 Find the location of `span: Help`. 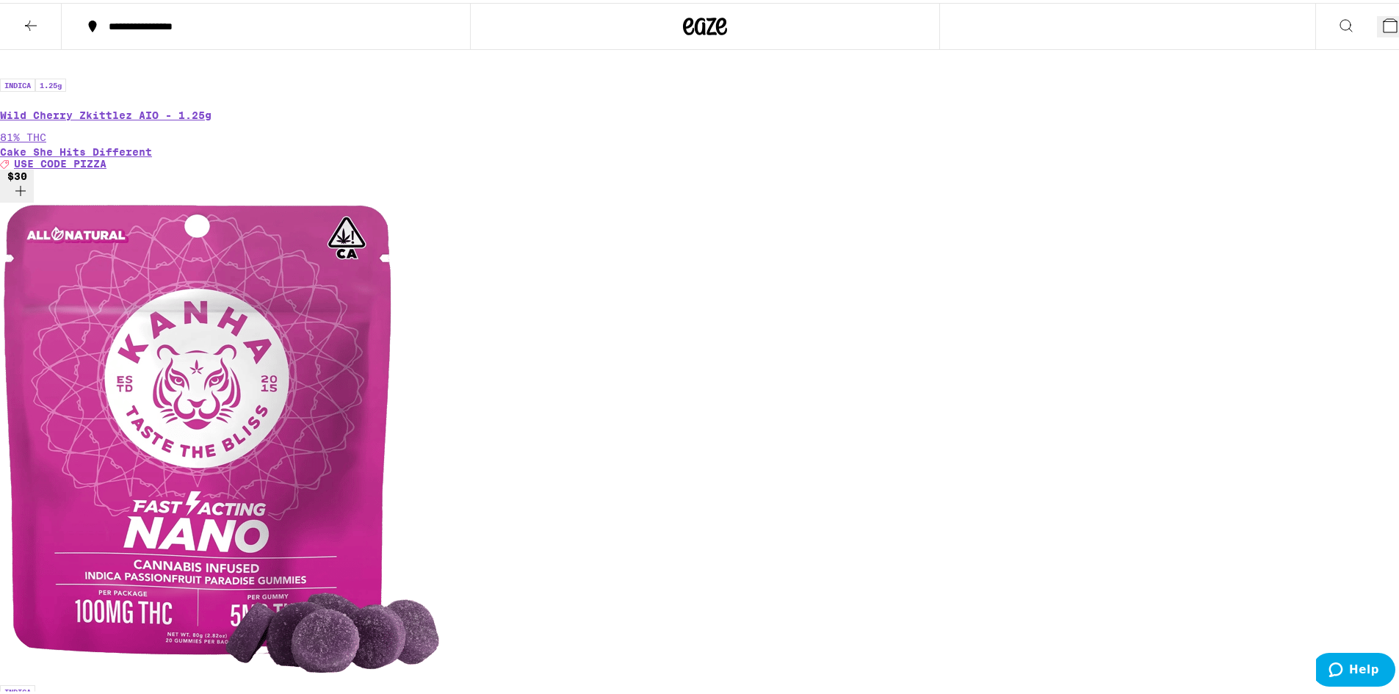

span: Help is located at coordinates (48, 17).